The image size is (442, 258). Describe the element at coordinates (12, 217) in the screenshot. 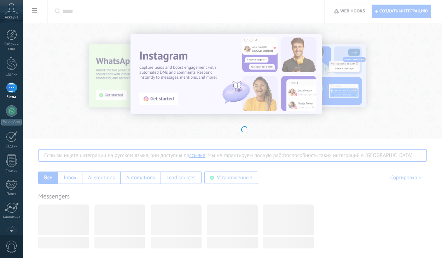

I see `div: Аналитика` at that location.